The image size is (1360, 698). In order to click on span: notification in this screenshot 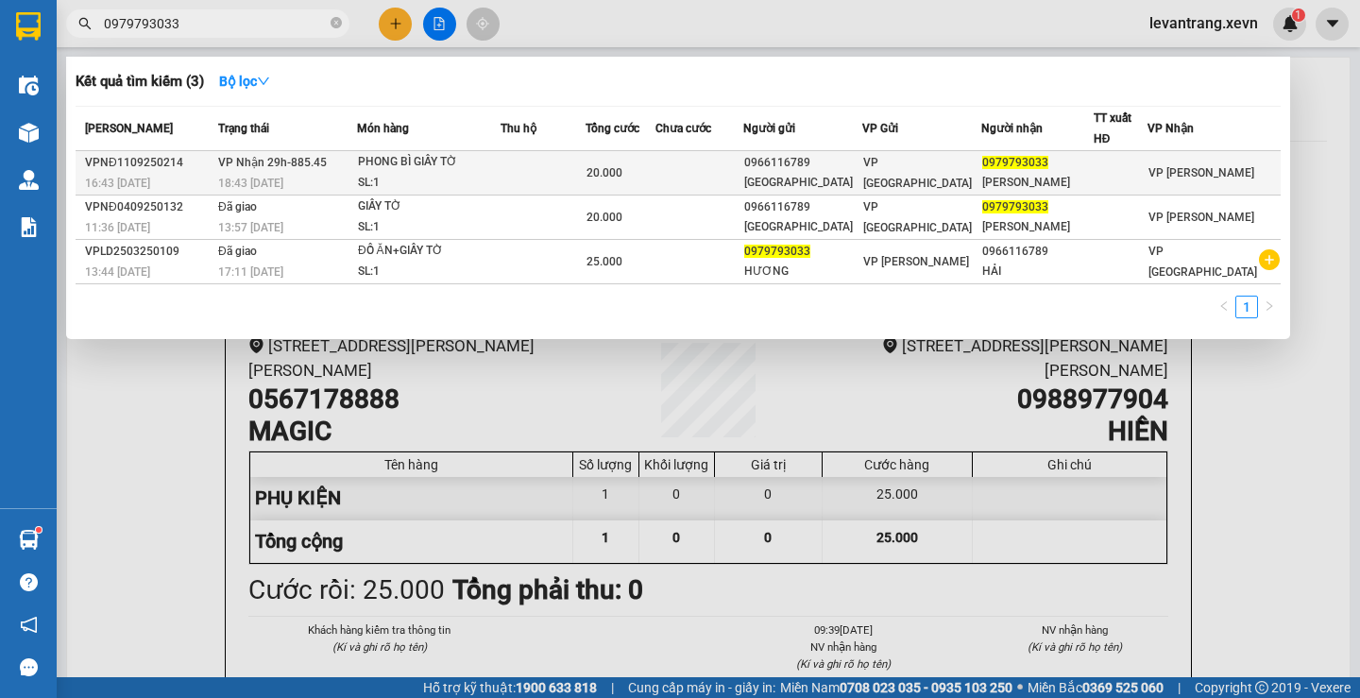, I will do `click(28, 624)`.